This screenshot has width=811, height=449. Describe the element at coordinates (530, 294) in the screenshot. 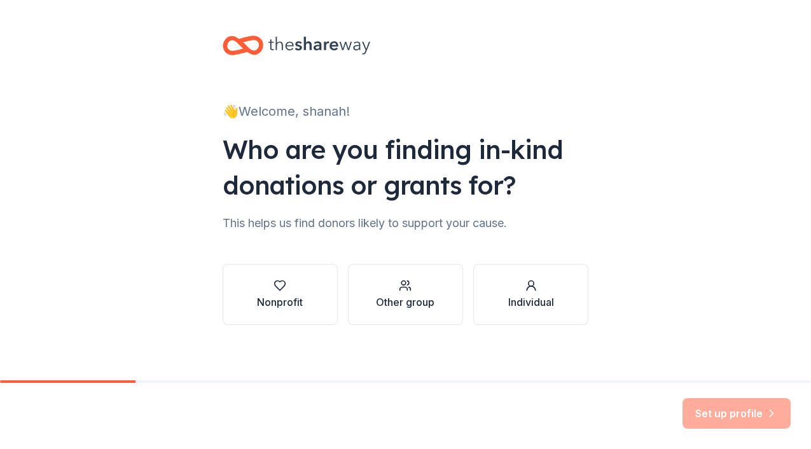

I see `button: Individual` at that location.